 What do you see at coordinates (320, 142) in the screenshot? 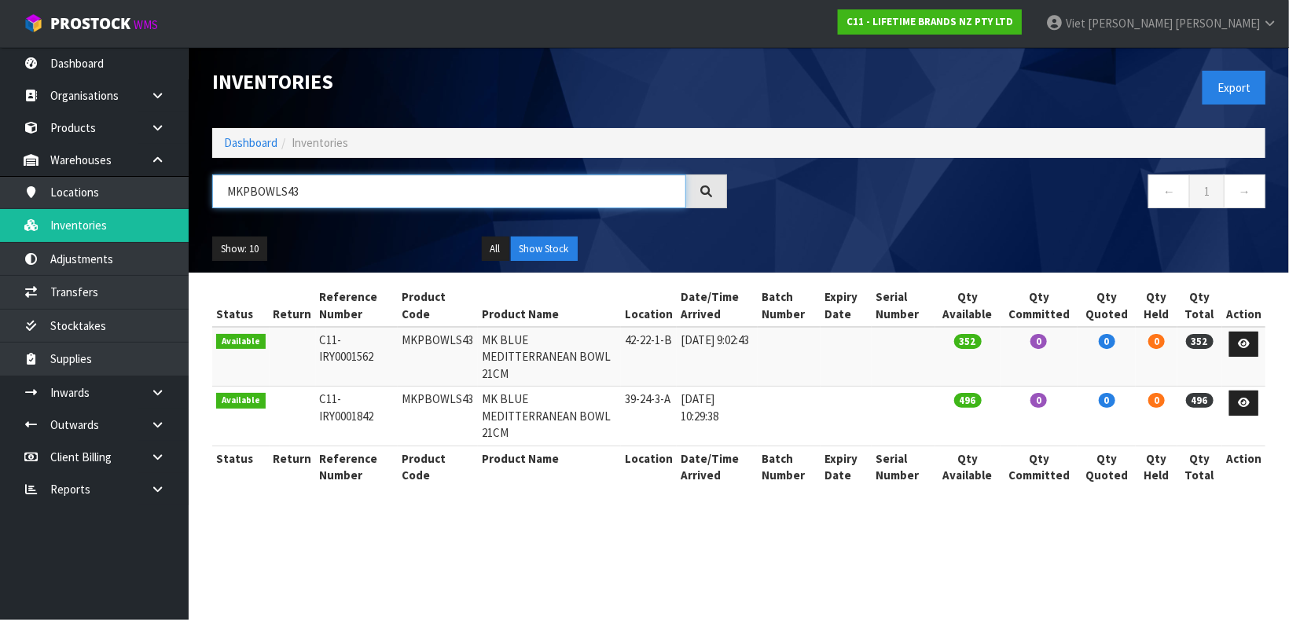
I see `span: Inventories` at bounding box center [320, 142].